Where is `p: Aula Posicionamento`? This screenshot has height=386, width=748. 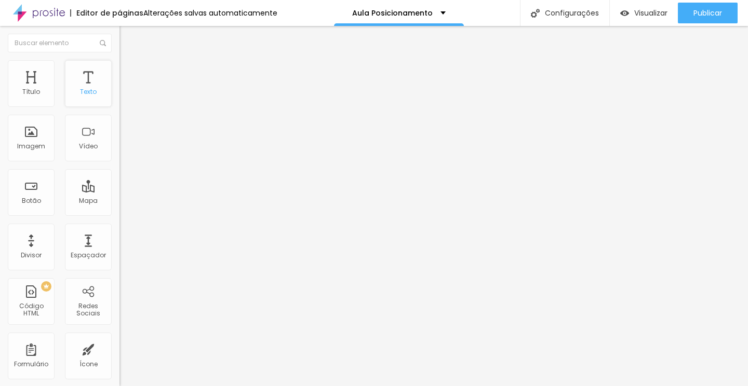
p: Aula Posicionamento is located at coordinates (392, 13).